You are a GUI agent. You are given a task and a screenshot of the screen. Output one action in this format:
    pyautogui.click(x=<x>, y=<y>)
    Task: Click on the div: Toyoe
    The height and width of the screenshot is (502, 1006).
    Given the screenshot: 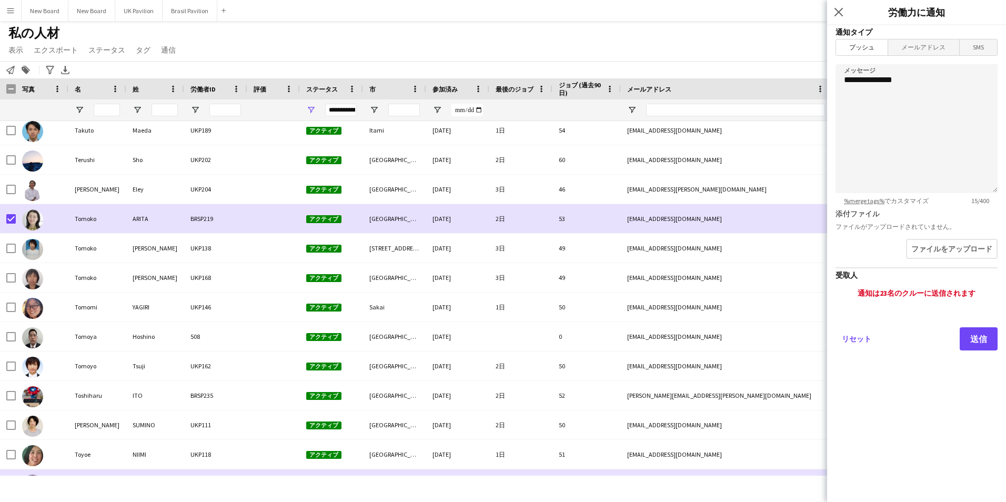 What is the action you would take?
    pyautogui.click(x=97, y=454)
    